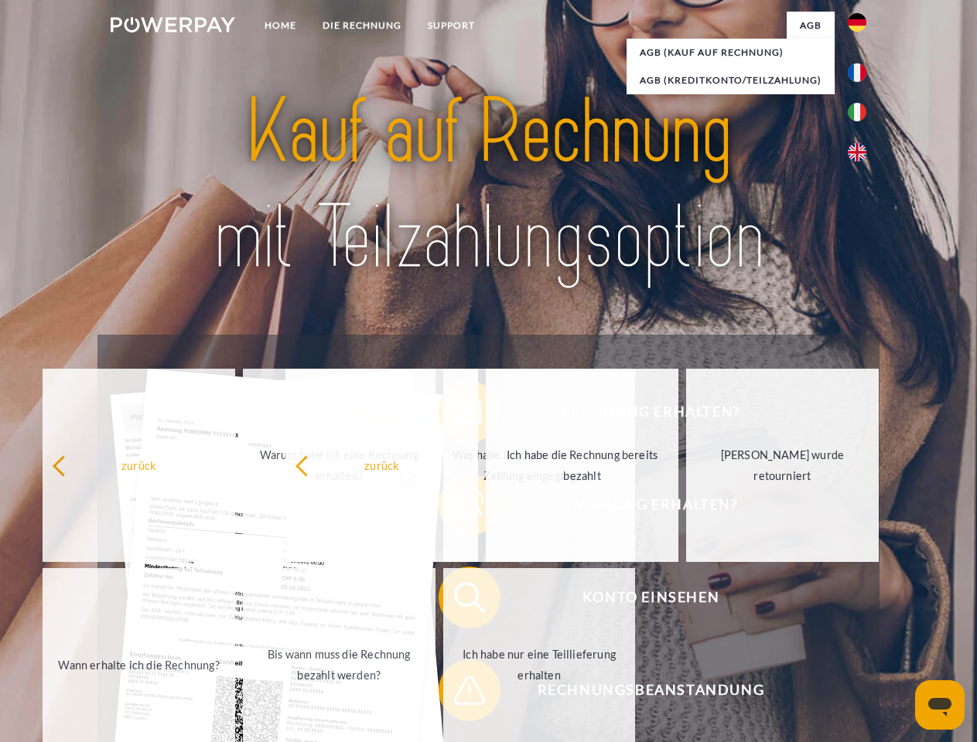  I want to click on div: Warum habe ich eine Rechnung erhalten?, so click(339, 466).